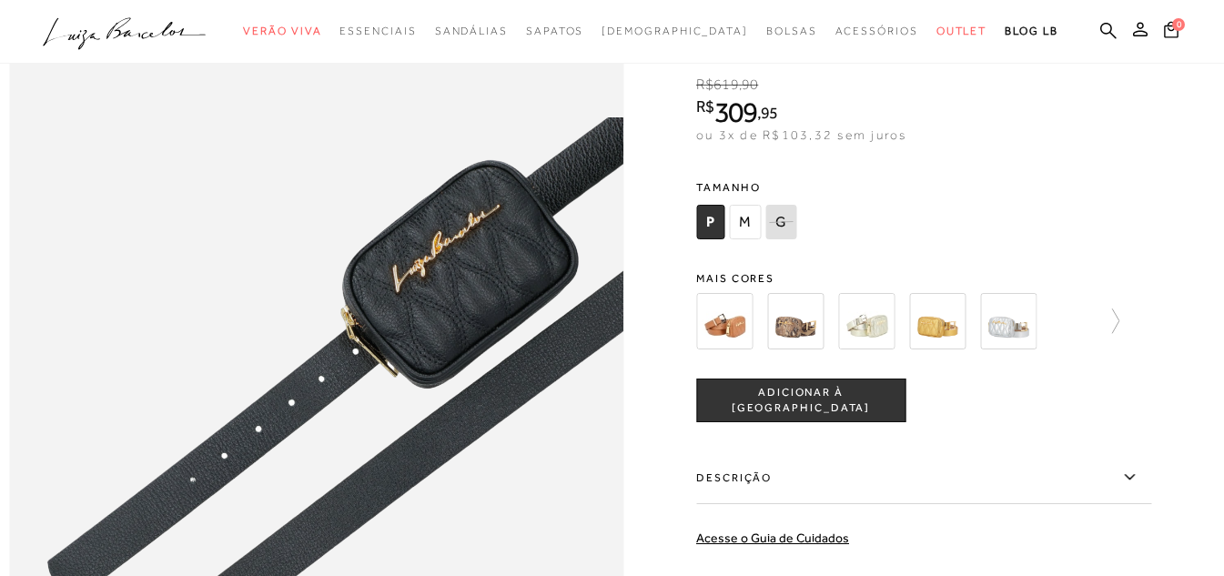 The image size is (1224, 576). Describe the element at coordinates (923, 278) in the screenshot. I see `span: Mais cores` at that location.